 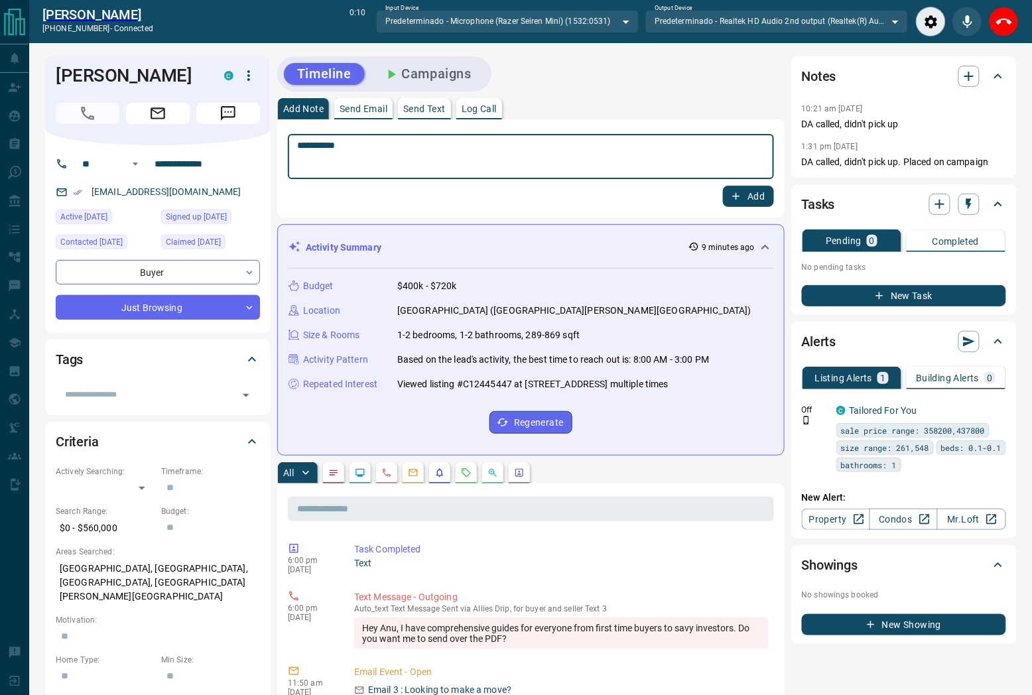 What do you see at coordinates (105, 471) in the screenshot?
I see `p: Actively Searching:` at bounding box center [105, 471].